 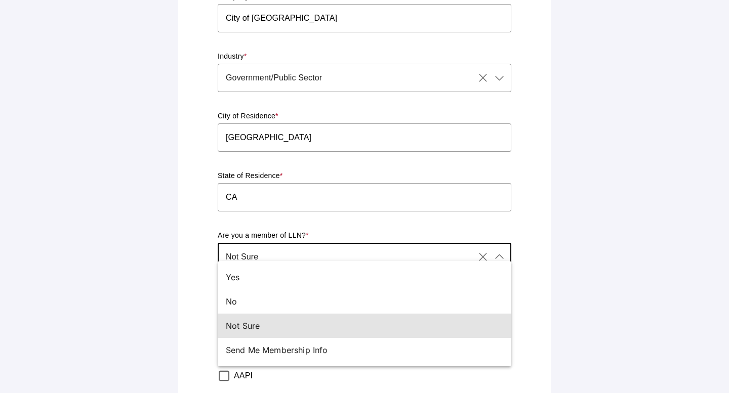 I want to click on label: AAPI, so click(x=243, y=376).